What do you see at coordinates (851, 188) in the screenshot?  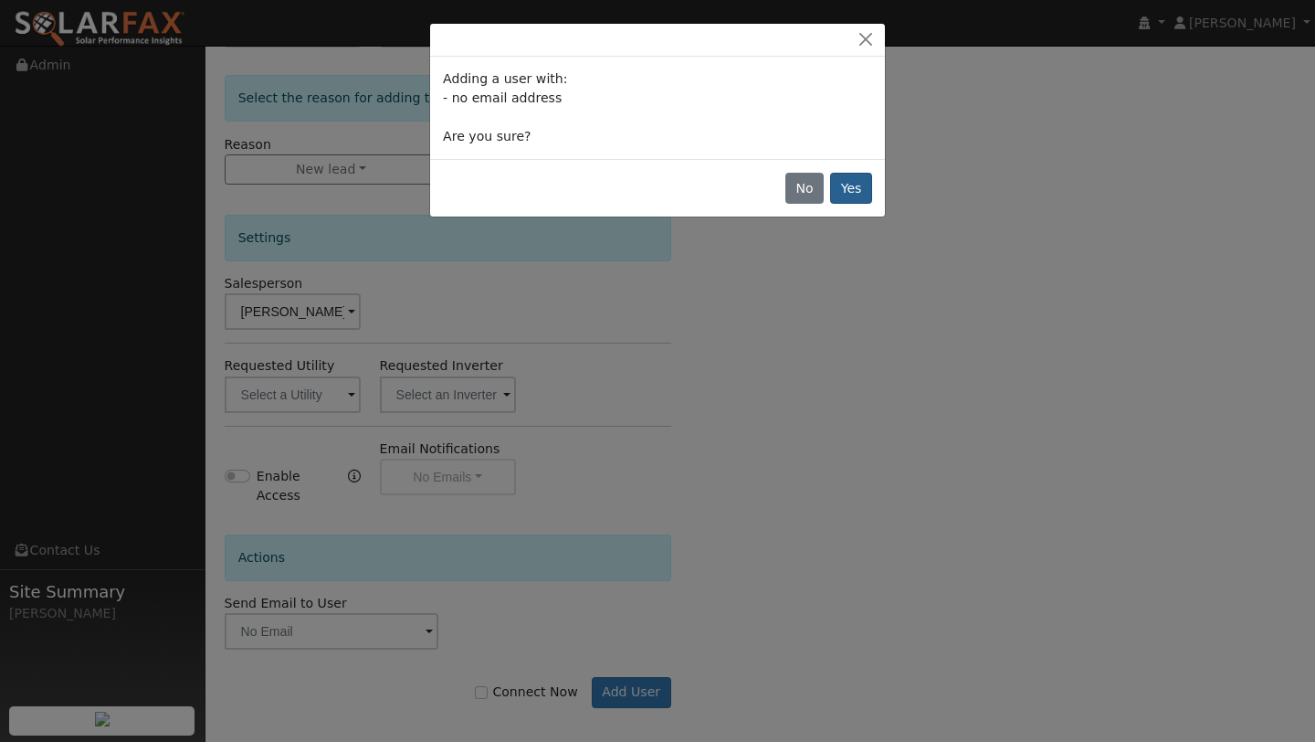 I see `button: Yes` at bounding box center [851, 188].